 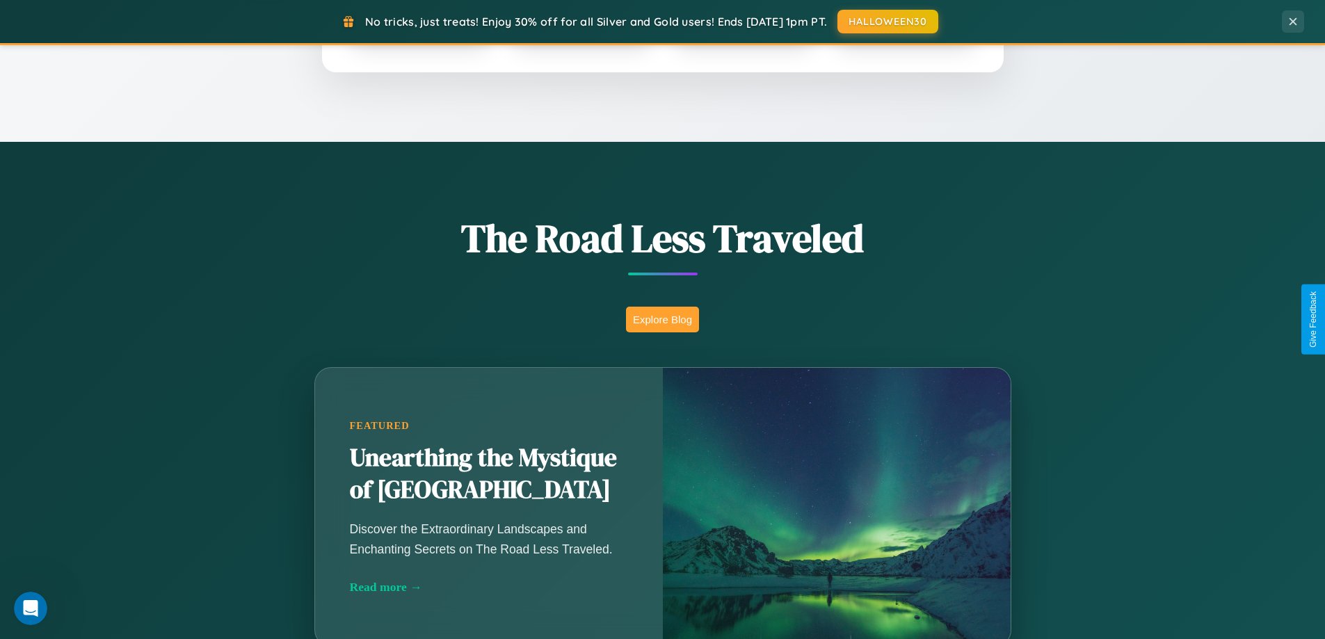 What do you see at coordinates (489, 539) in the screenshot?
I see `p: Discover the Extraordinary Landscapes and Enchanting Secrets on The Road Less Traveled.` at bounding box center [489, 539].